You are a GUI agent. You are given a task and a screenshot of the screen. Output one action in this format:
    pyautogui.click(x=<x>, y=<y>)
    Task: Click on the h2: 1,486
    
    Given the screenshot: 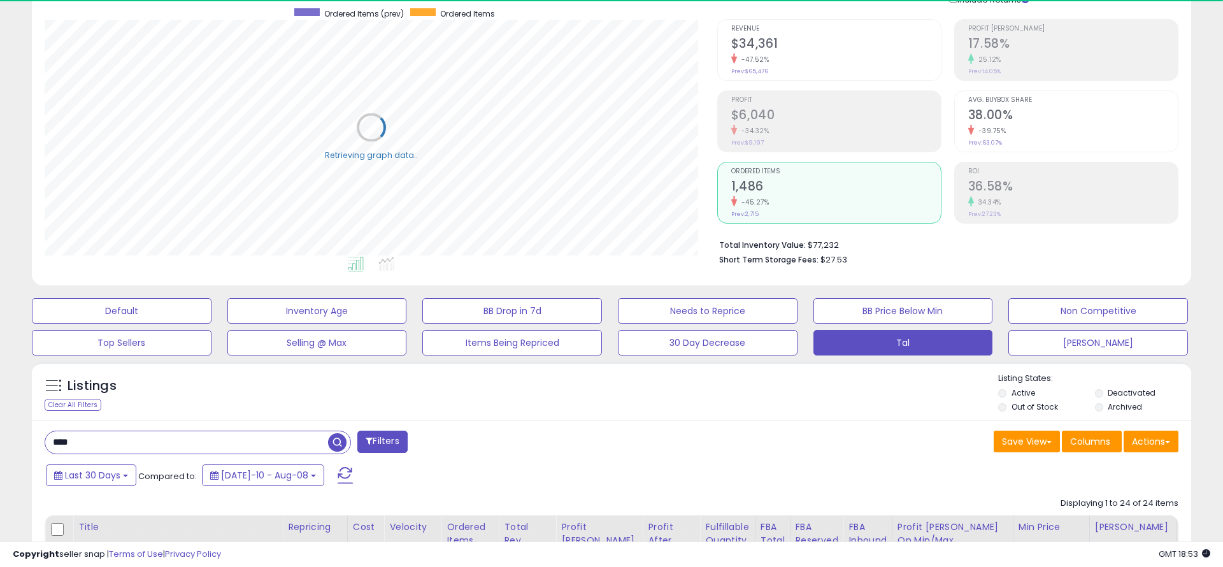 What is the action you would take?
    pyautogui.click(x=836, y=187)
    